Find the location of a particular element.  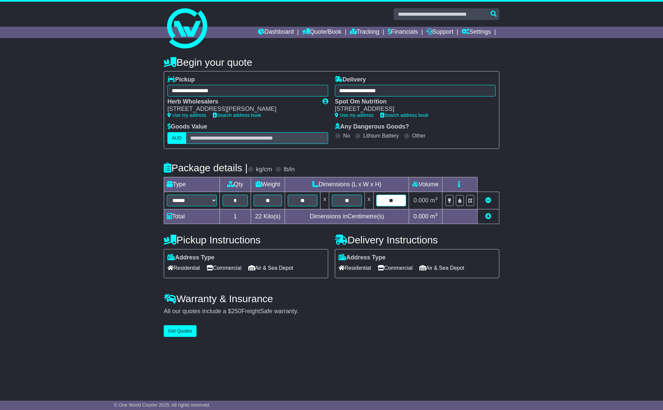

label: Lithium Battery is located at coordinates (381, 136).